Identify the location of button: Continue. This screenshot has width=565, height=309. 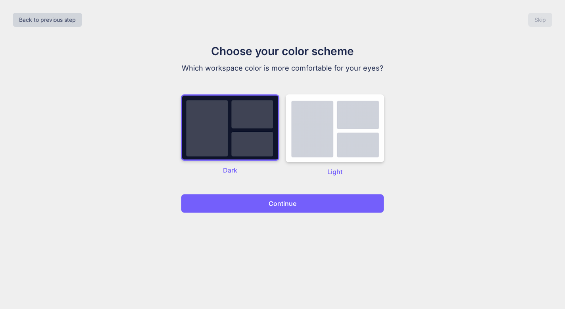
(283, 204).